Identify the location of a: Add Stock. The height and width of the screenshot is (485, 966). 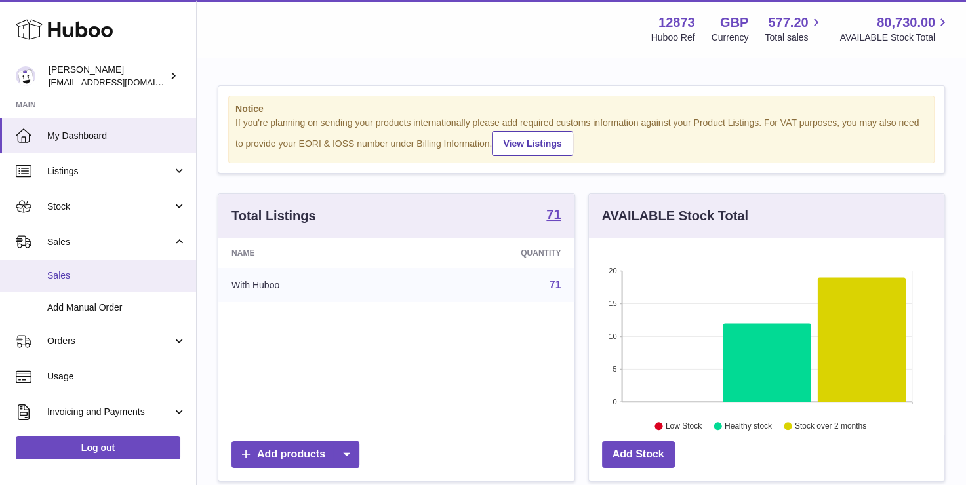
(638, 454).